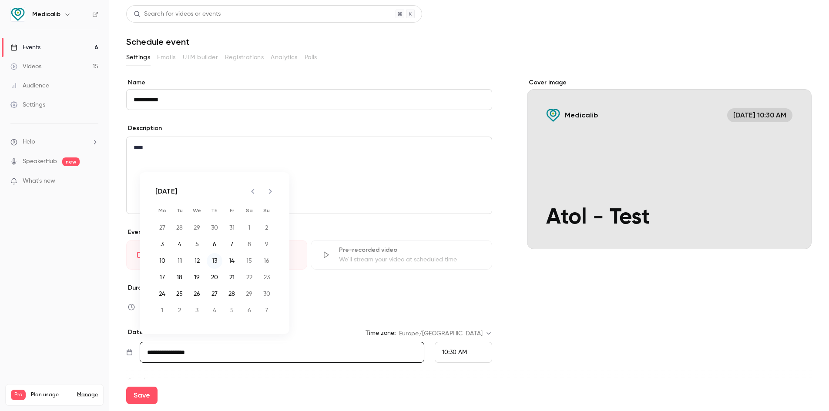 Image resolution: width=829 pixels, height=411 pixels. What do you see at coordinates (309, 175) in the screenshot?
I see `section: description` at bounding box center [309, 175].